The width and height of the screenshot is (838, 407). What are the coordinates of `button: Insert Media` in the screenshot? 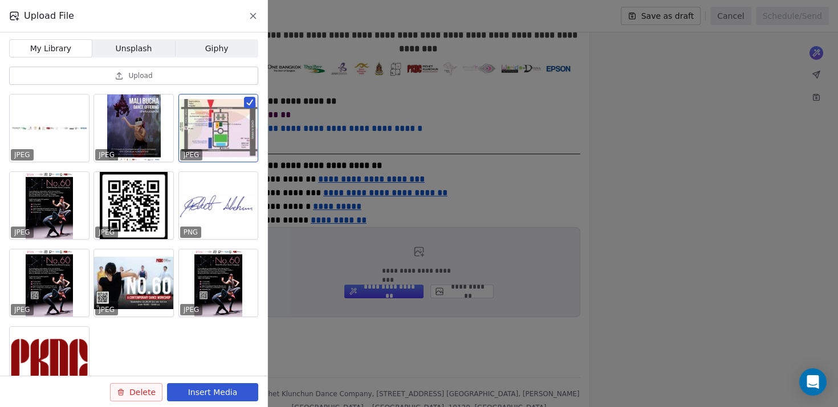 It's located at (213, 393).